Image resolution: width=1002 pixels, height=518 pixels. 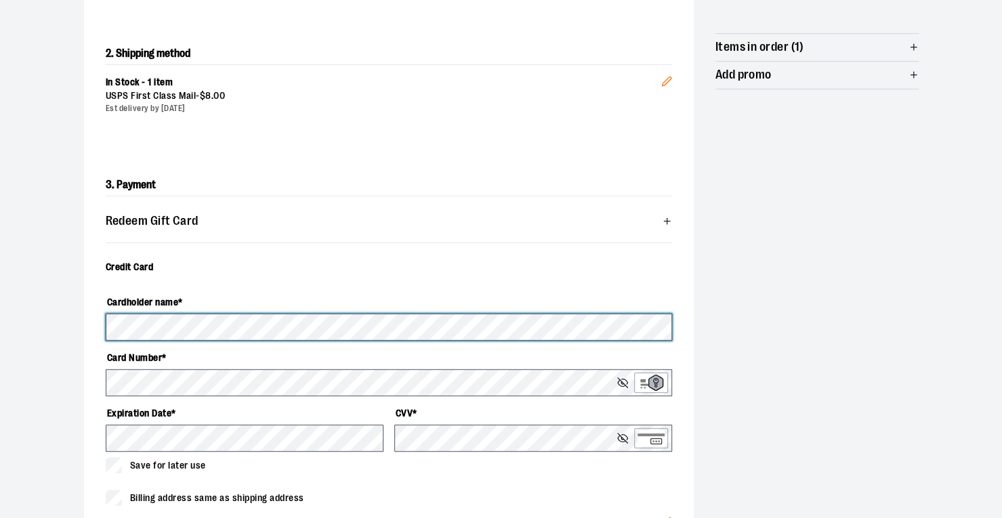 What do you see at coordinates (383, 83) in the screenshot?
I see `div: In Stock - 1 item` at bounding box center [383, 83].